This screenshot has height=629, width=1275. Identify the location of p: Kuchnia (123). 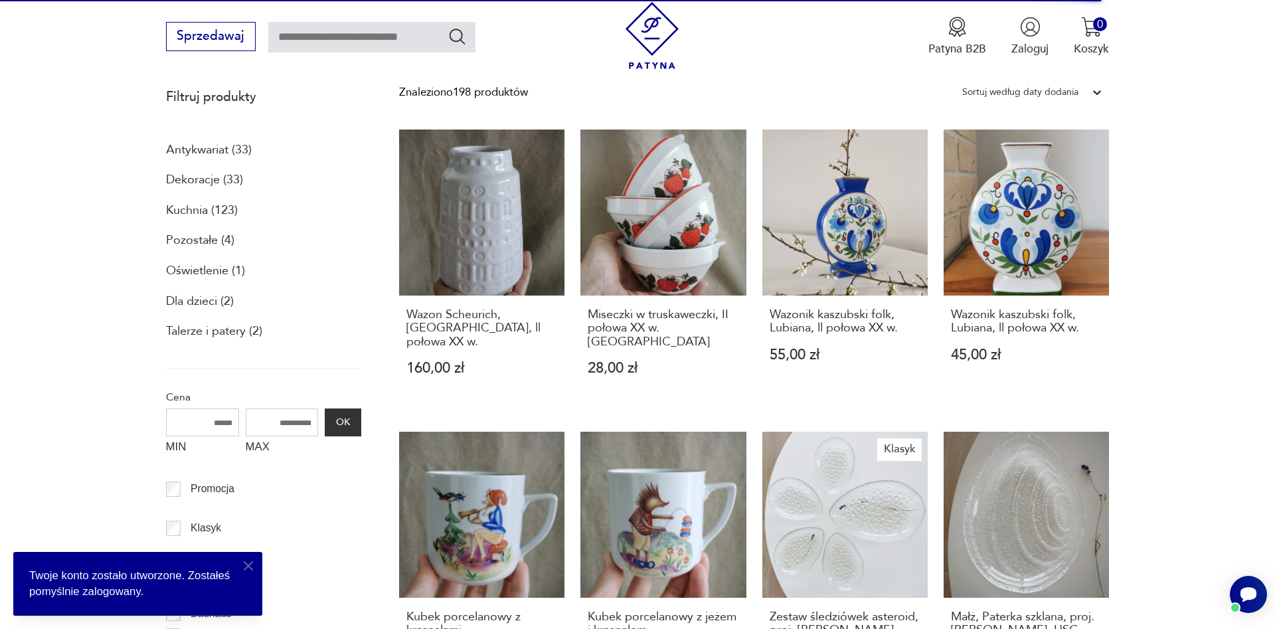
(202, 211).